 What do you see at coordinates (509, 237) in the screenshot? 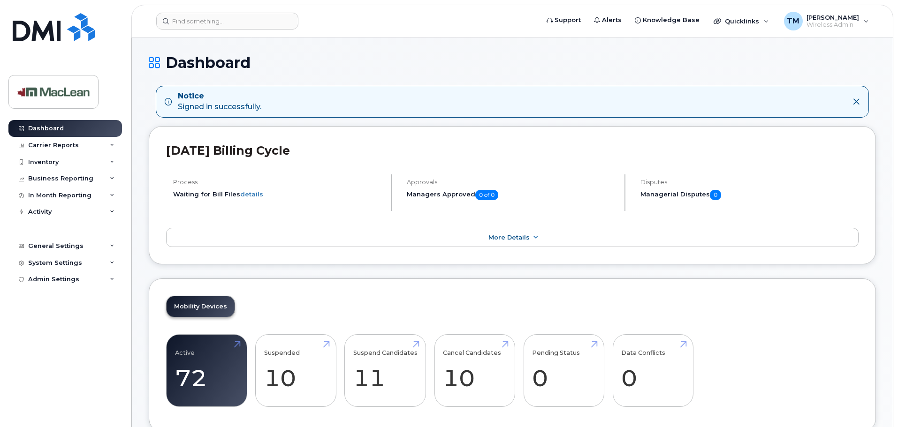
I see `span: More Details` at bounding box center [509, 237].